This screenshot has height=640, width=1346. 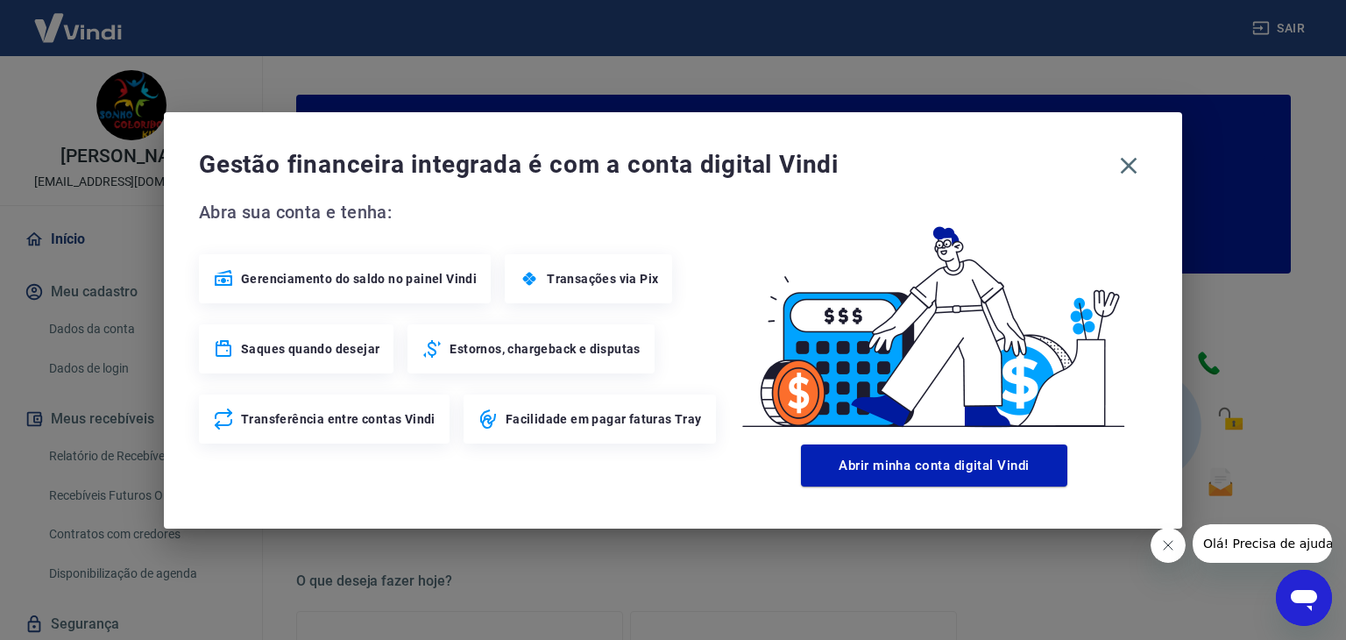 I want to click on span: Gerenciamento do saldo no painel Vindi, so click(x=358, y=279).